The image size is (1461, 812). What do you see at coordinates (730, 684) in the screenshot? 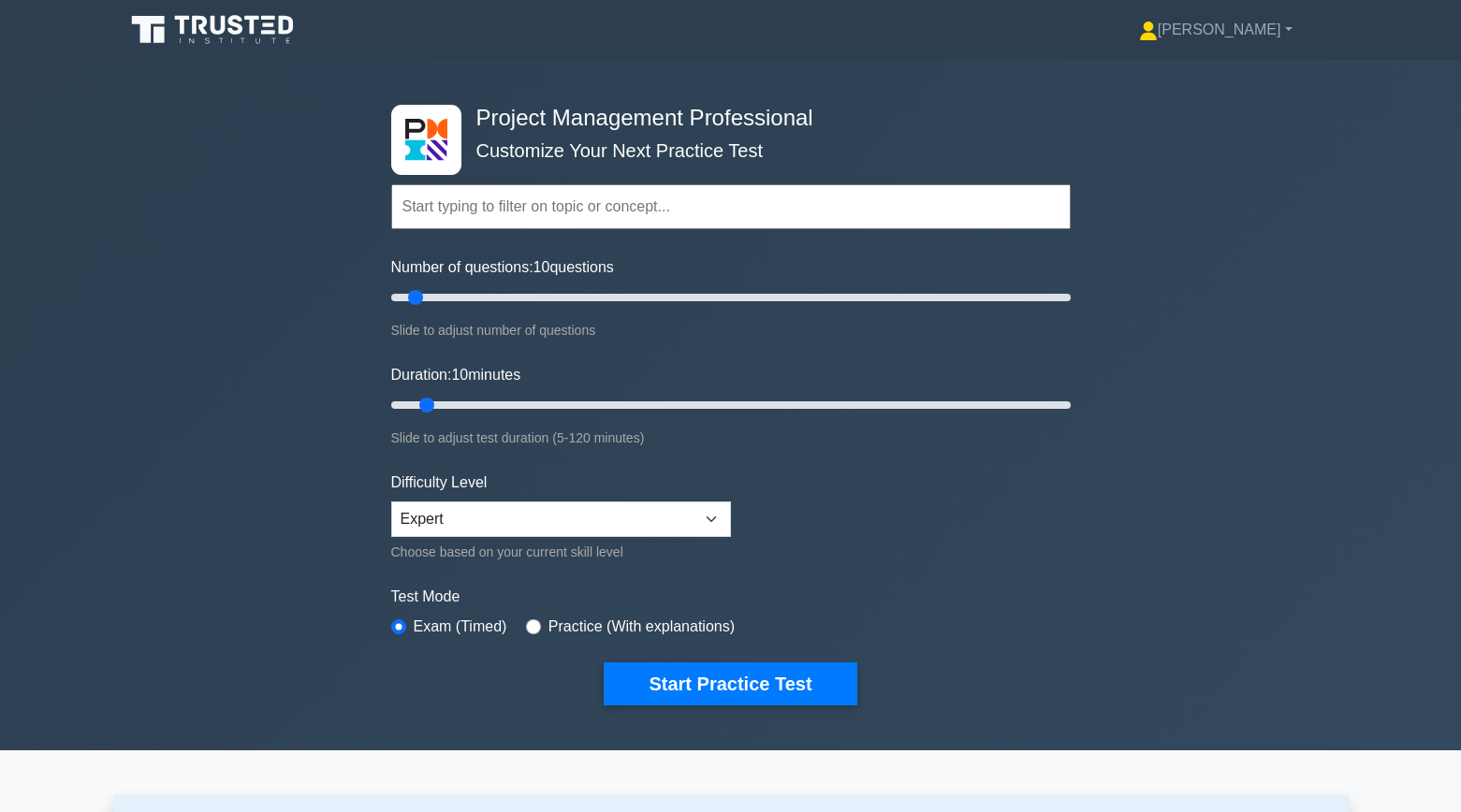
I see `button: Start Practice Test` at bounding box center [730, 684].